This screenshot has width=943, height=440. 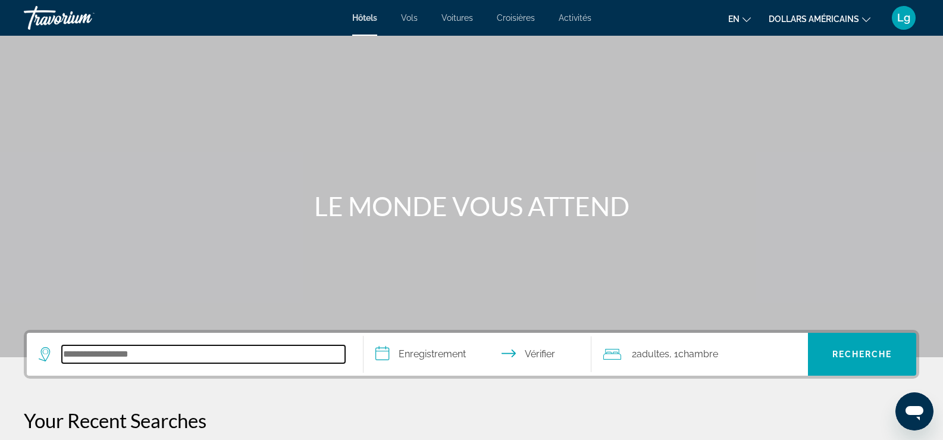 I want to click on font: Vols, so click(x=409, y=18).